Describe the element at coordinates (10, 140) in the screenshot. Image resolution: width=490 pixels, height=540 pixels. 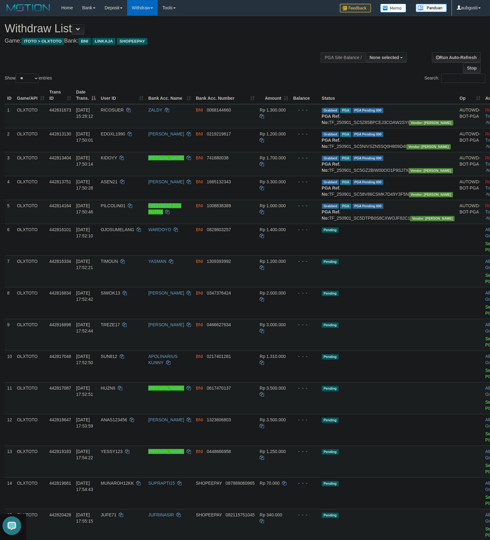
I see `td: 2` at that location.